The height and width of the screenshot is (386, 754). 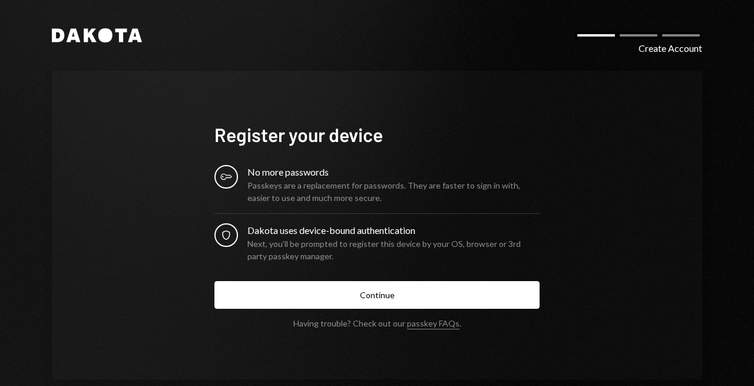 I want to click on h1: Register your device, so click(x=377, y=134).